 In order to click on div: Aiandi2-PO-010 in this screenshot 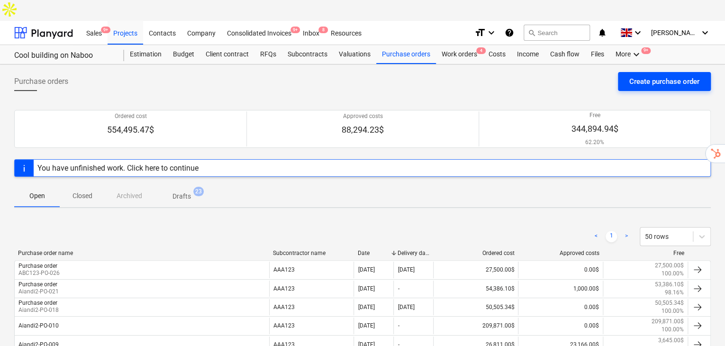, I will do `click(38, 326)`.